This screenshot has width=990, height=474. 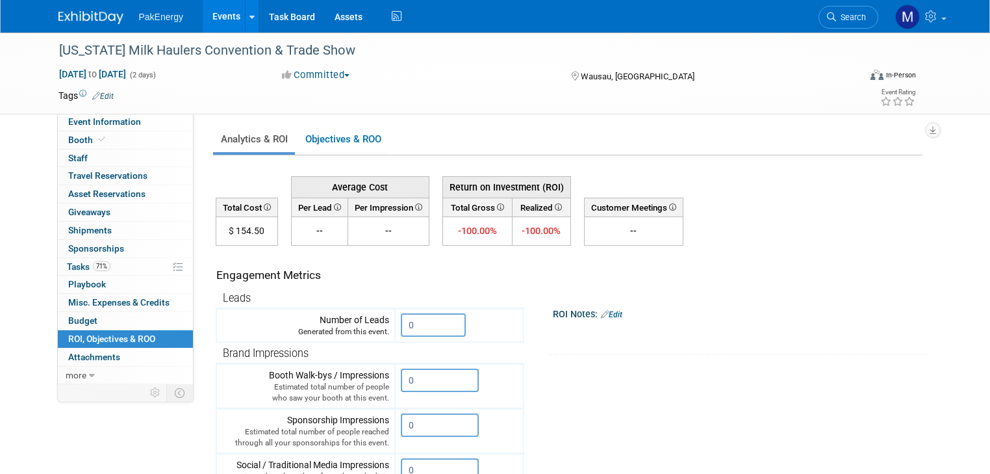 What do you see at coordinates (142, 75) in the screenshot?
I see `span: (2 days)` at bounding box center [142, 75].